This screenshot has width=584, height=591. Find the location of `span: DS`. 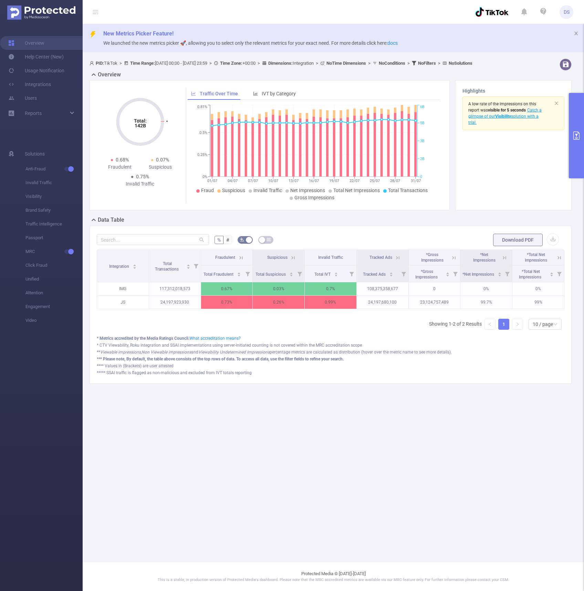

span: DS is located at coordinates (566, 12).